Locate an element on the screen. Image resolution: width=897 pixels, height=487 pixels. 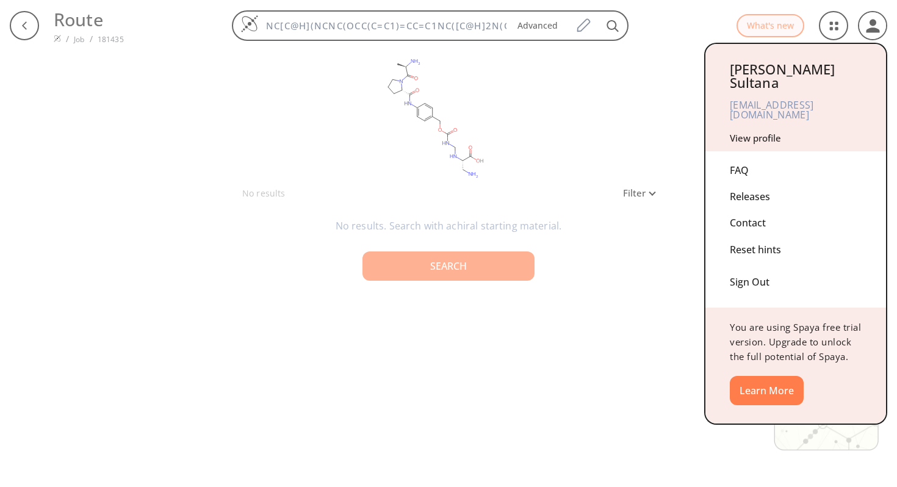
a: View profile is located at coordinates (755, 138).